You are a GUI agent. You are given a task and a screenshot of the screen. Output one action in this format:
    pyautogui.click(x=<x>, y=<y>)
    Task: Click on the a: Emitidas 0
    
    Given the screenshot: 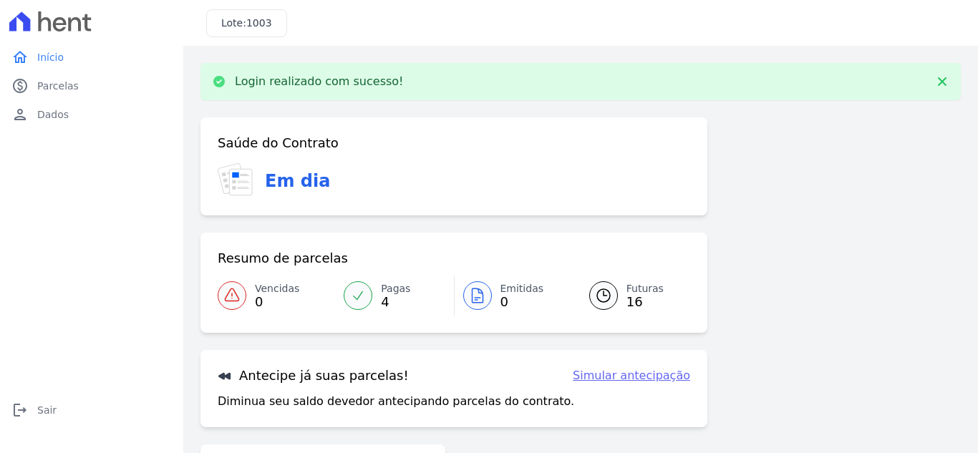 What is the action you would take?
    pyautogui.click(x=514, y=296)
    